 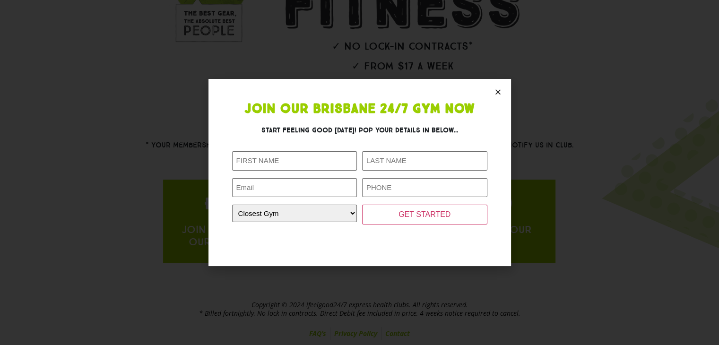 What do you see at coordinates (360, 109) in the screenshot?
I see `h1: Join Our Brisbane 24/7 Gym Now` at bounding box center [360, 109].